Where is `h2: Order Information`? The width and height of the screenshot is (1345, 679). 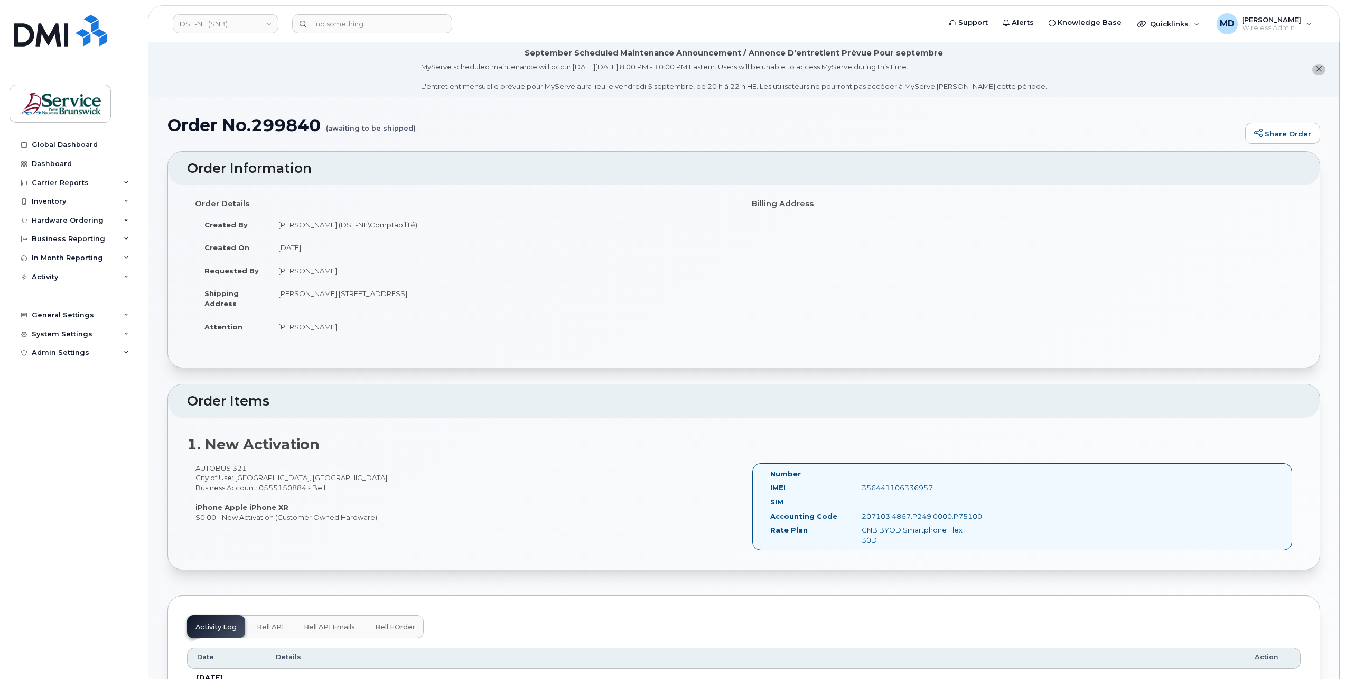 h2: Order Information is located at coordinates (744, 169).